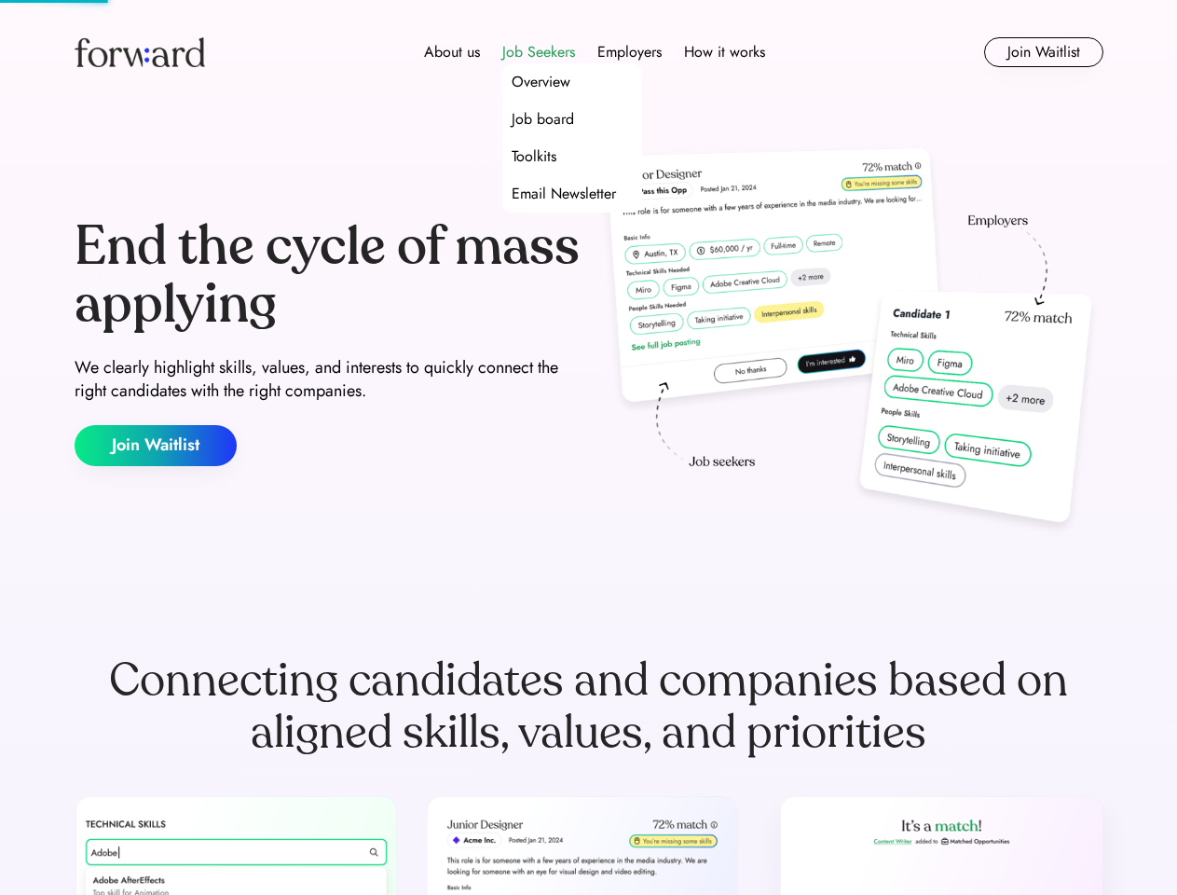 The width and height of the screenshot is (1177, 895). What do you see at coordinates (850, 342) in the screenshot?
I see `img: hero-image.png` at bounding box center [850, 342].